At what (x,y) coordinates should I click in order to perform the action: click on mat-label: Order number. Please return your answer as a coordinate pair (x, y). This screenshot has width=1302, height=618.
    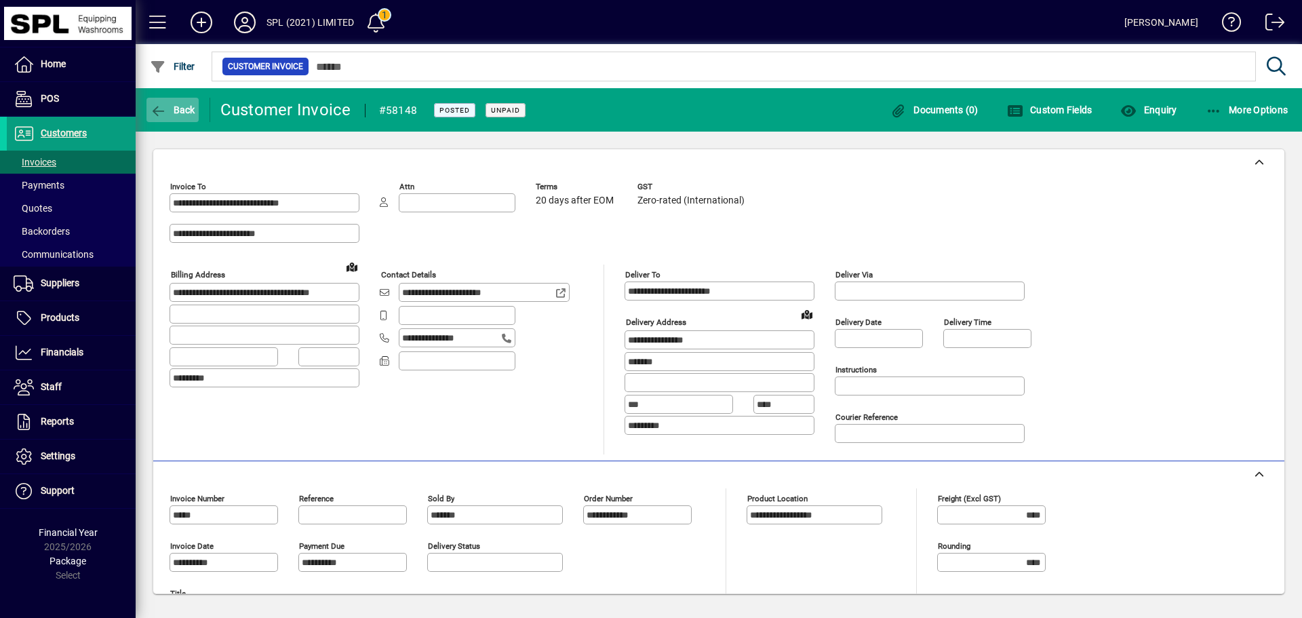
    Looking at the image, I should click on (608, 499).